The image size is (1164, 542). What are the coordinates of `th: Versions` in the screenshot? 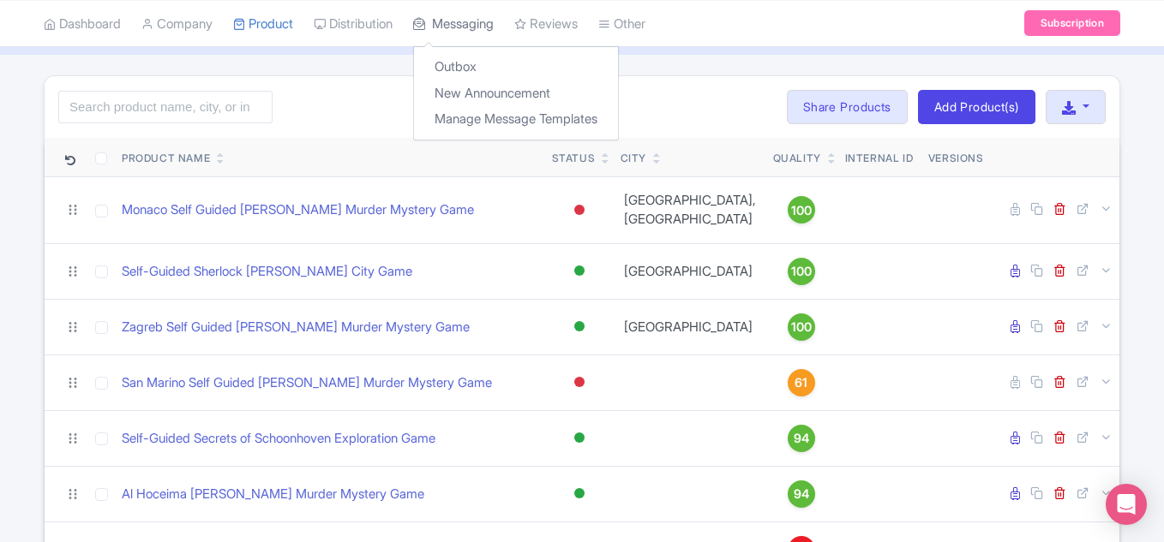 It's located at (956, 158).